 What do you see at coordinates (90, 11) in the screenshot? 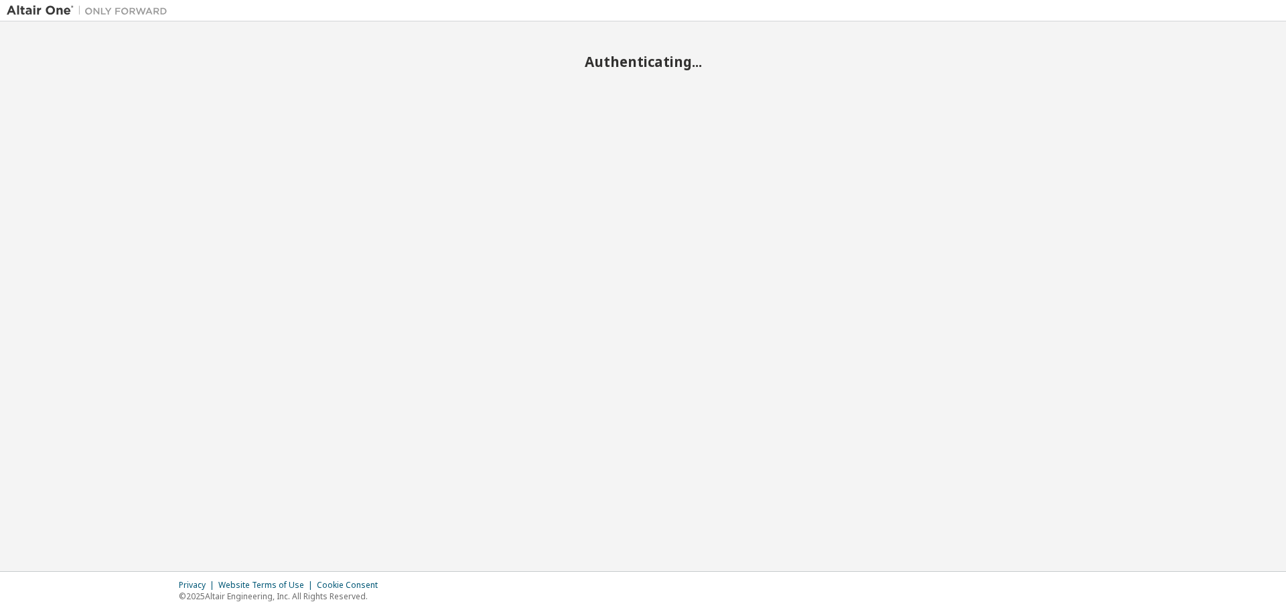
I see `img: Altair One` at bounding box center [90, 11].